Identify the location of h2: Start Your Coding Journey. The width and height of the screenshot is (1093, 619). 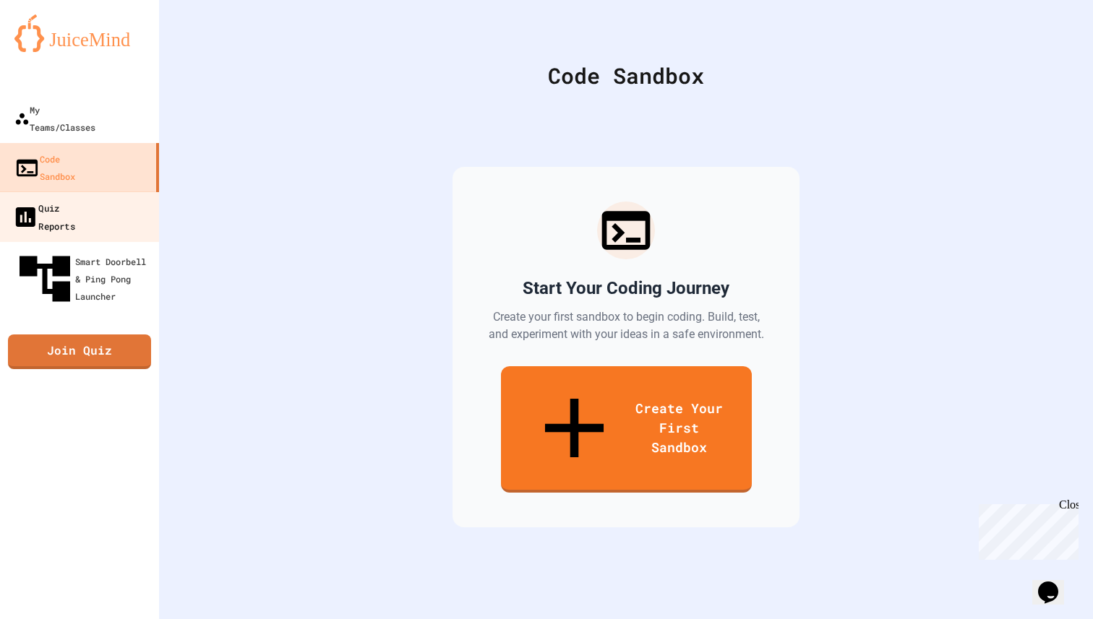
(626, 288).